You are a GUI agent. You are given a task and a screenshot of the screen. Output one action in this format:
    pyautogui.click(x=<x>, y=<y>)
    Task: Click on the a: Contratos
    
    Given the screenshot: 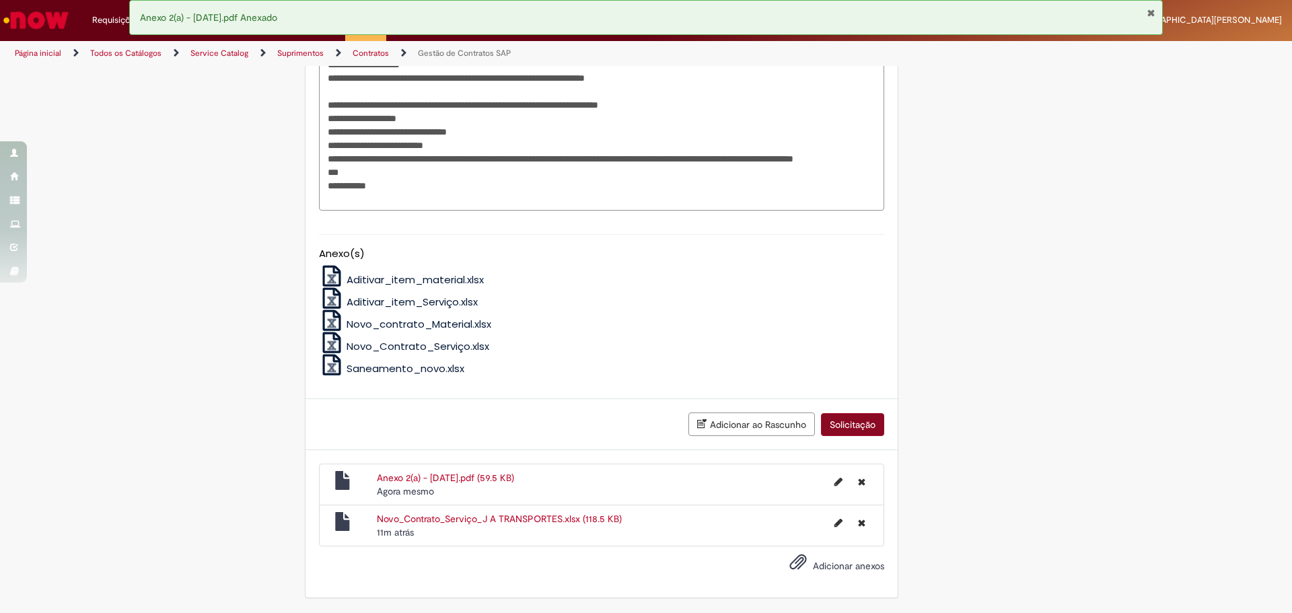 What is the action you would take?
    pyautogui.click(x=371, y=53)
    